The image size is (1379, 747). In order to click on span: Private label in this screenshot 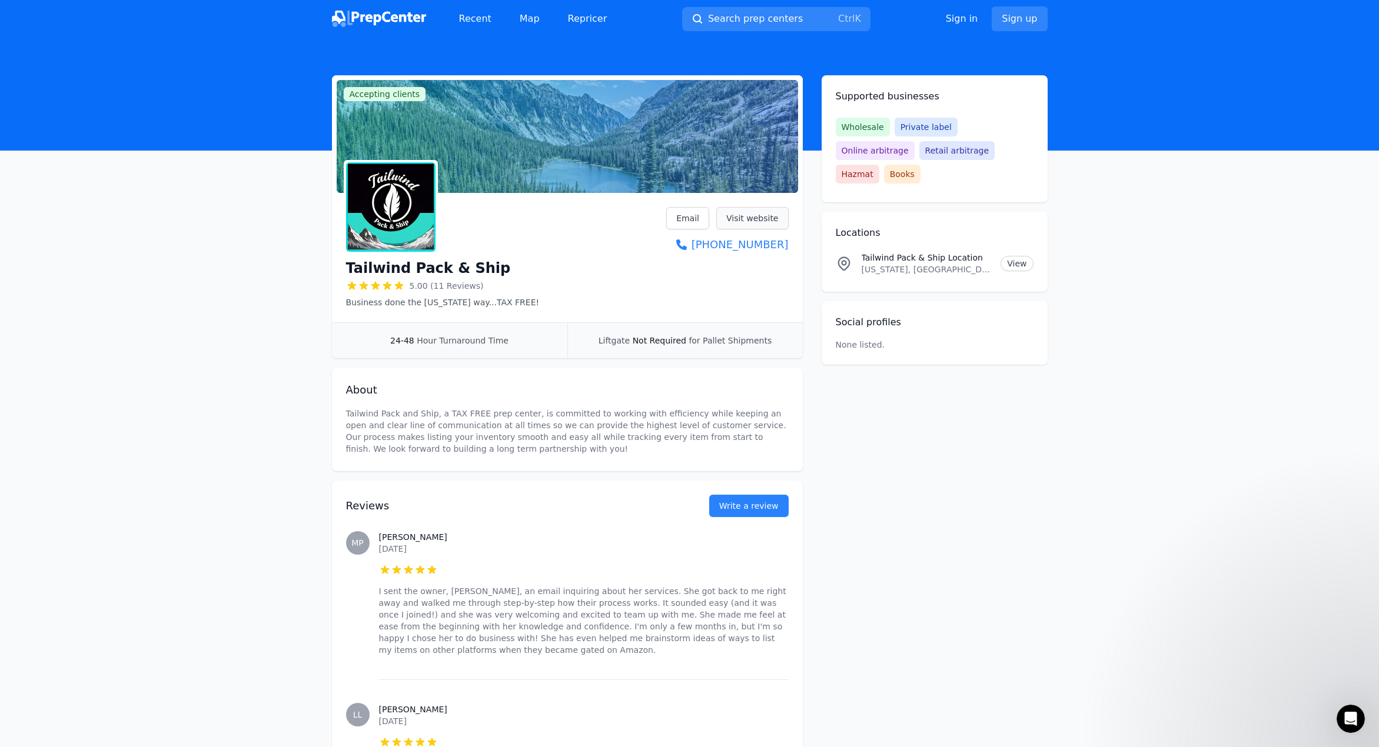, I will do `click(926, 127)`.